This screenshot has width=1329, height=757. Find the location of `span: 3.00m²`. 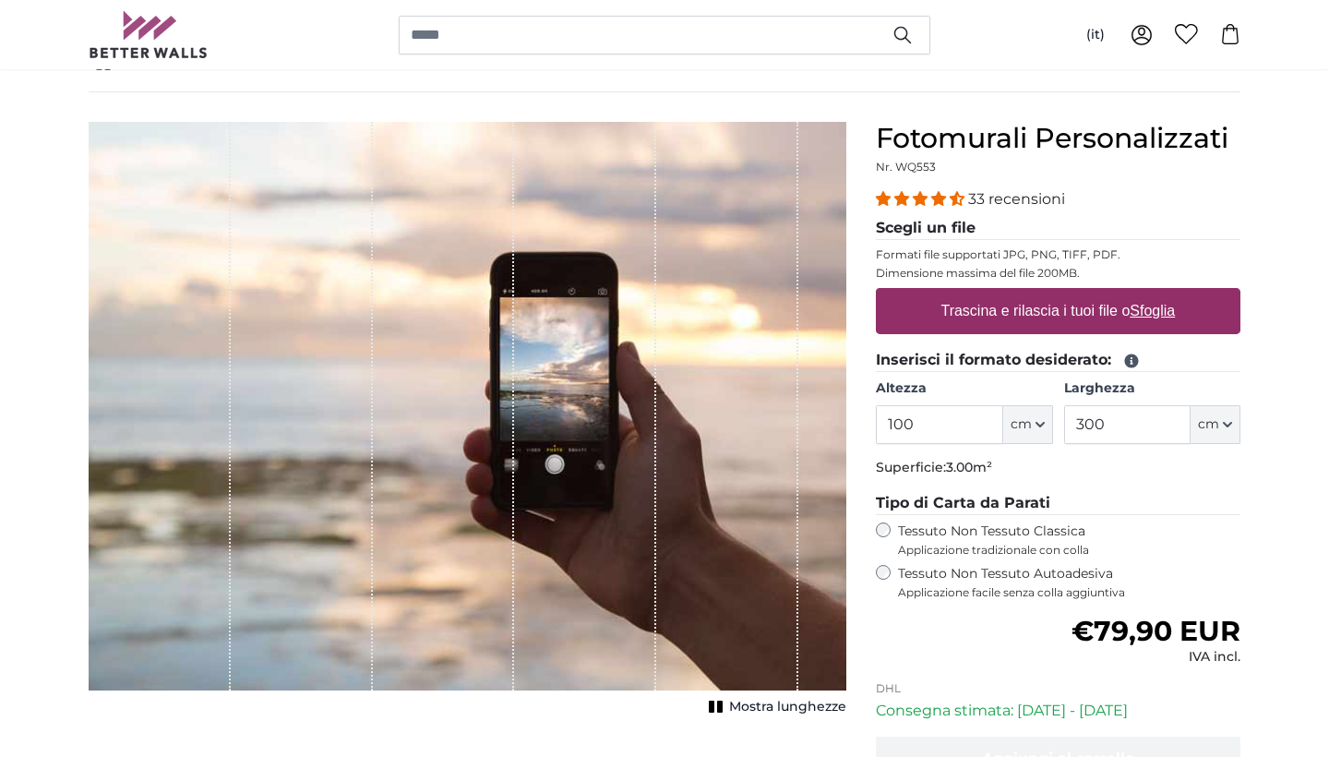

span: 3.00m² is located at coordinates (969, 467).